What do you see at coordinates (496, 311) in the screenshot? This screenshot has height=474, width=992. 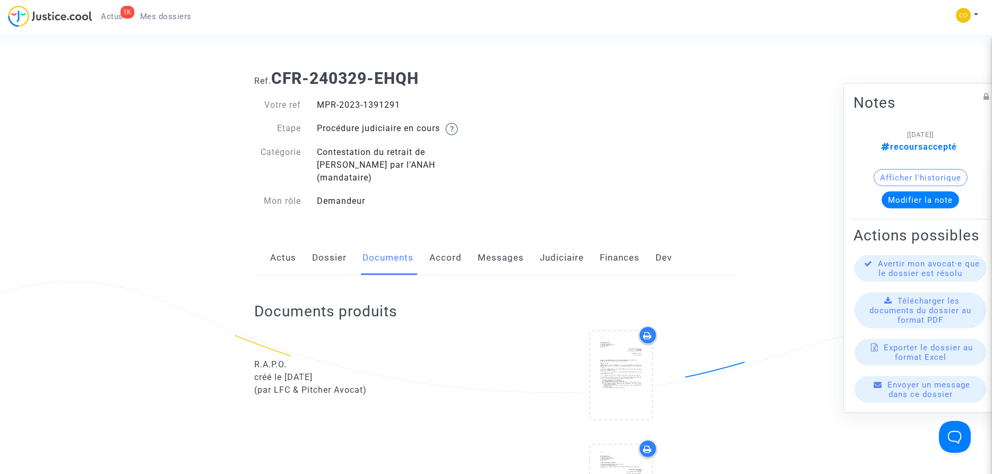 I see `h2: Documents produits` at bounding box center [496, 311].